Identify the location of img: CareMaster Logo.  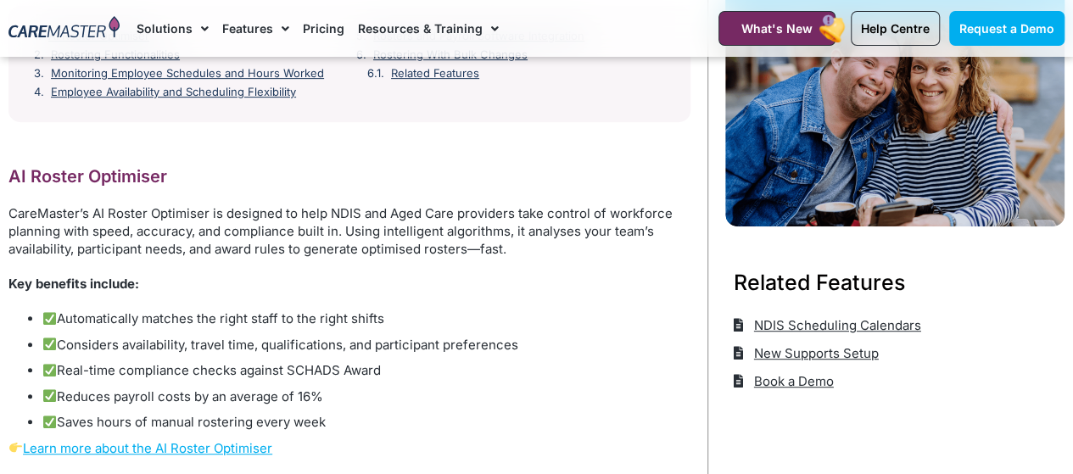
(64, 28).